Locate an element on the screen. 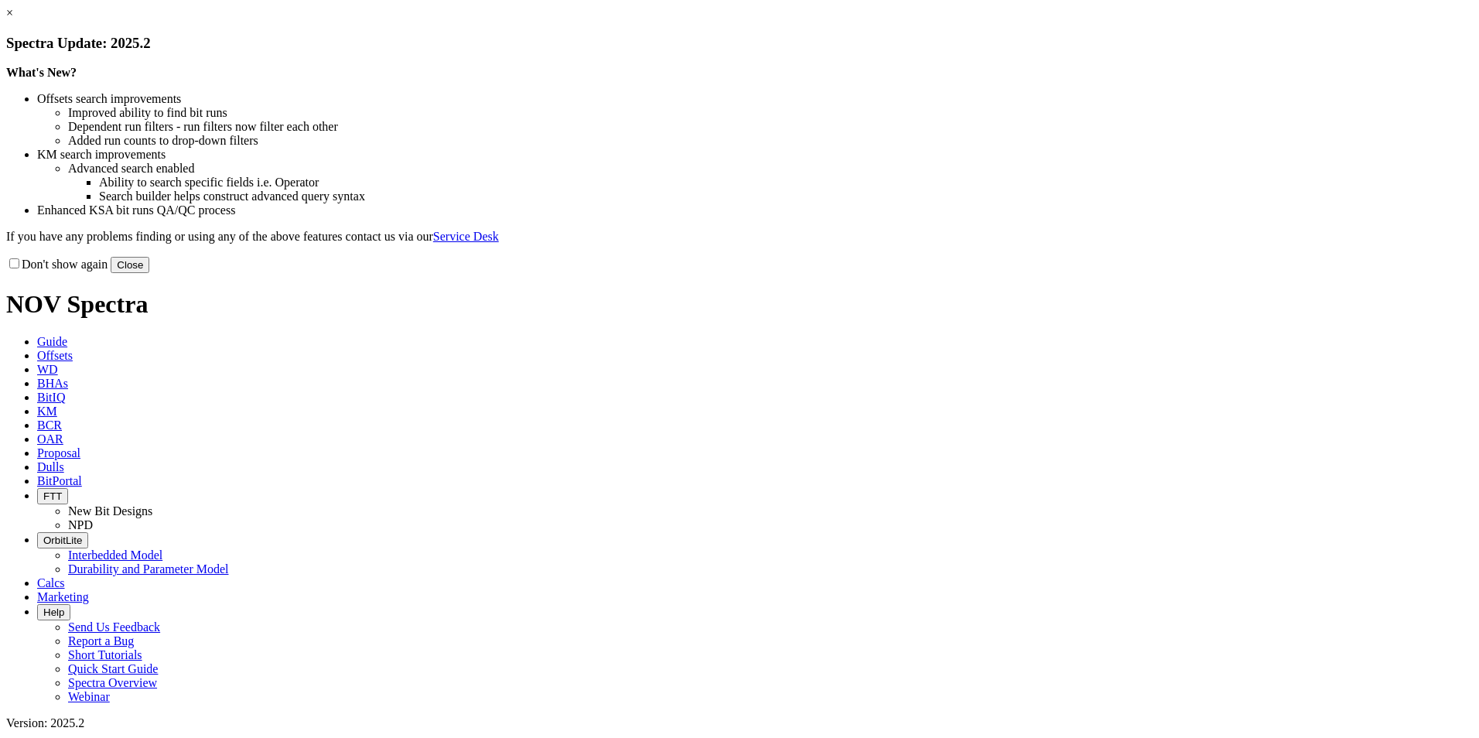  li: KM search improvements is located at coordinates (755, 155).